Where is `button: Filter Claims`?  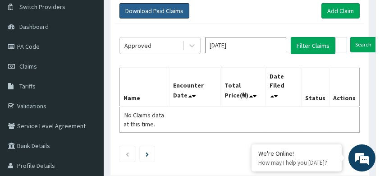 button: Filter Claims is located at coordinates (313, 45).